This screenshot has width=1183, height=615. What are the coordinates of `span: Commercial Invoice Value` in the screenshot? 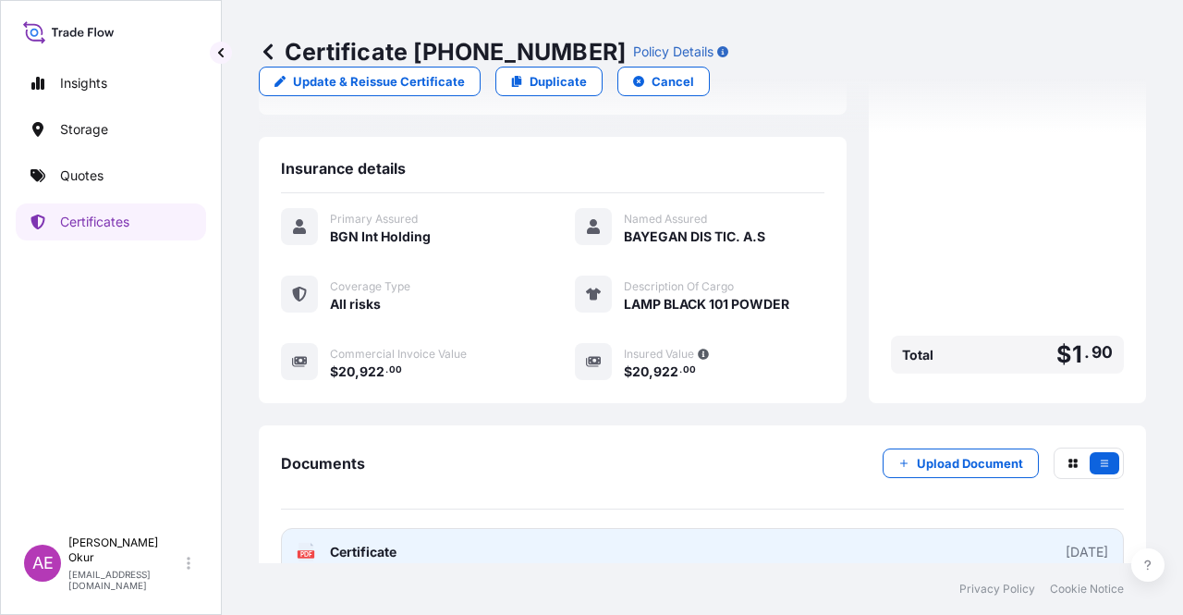 It's located at (398, 354).